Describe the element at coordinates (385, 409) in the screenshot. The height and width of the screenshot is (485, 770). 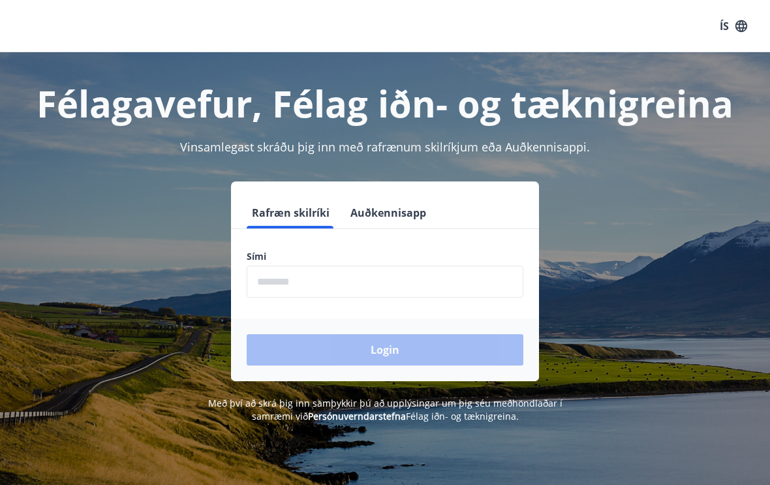
I see `span: Með því að skrá þig inn samþykkir þú að upplýsingar um þig séu meðhöndlaðar í samræmi við Félag i...` at that location.